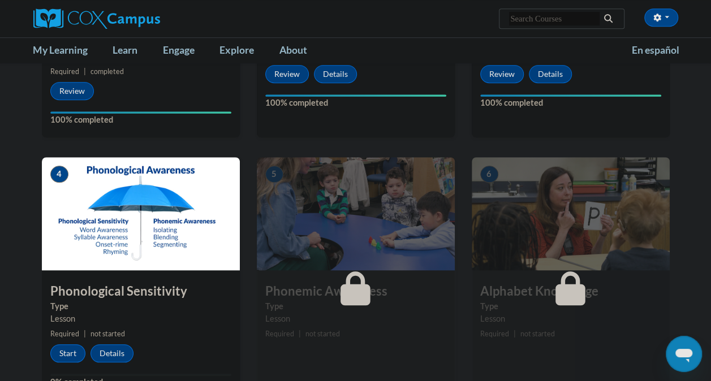 Image resolution: width=711 pixels, height=381 pixels. Describe the element at coordinates (130, 50) in the screenshot. I see `span: Learn` at that location.